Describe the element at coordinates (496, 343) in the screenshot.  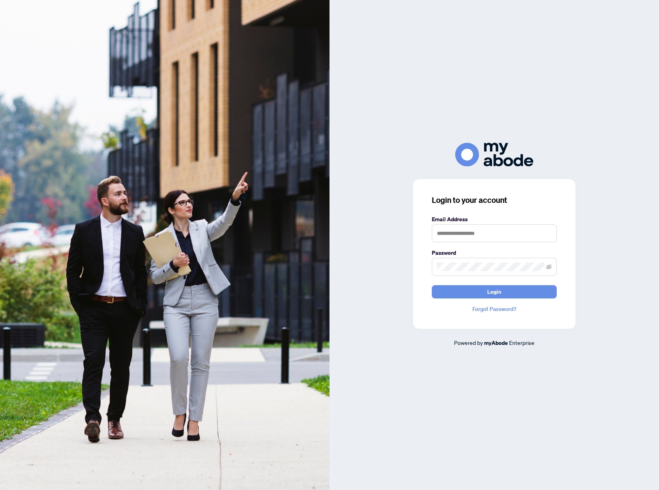
I see `a: myAbode` at that location.